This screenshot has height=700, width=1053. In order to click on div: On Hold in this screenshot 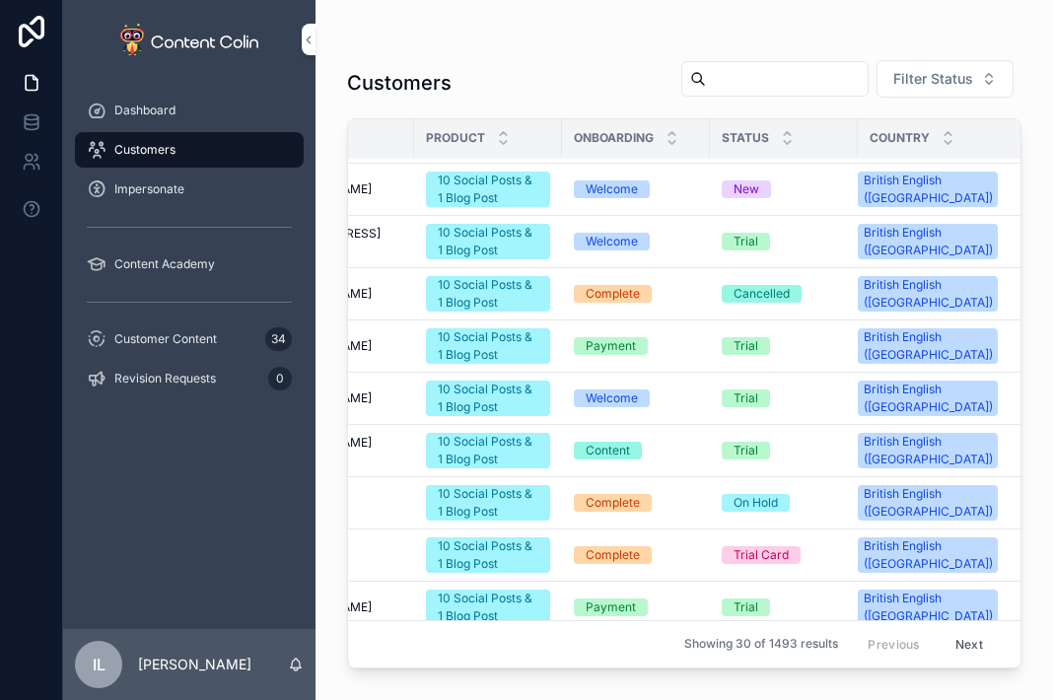, I will do `click(755, 503)`.